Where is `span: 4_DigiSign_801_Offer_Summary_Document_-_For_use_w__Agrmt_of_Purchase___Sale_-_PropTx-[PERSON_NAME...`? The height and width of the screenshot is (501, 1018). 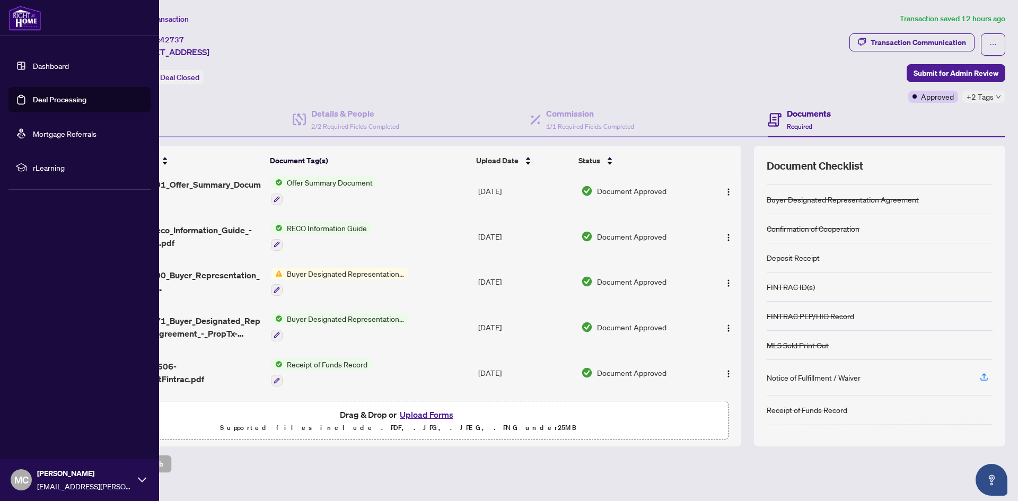 span: 4_DigiSign_801_Offer_Summary_Document_-_For_use_w__Agrmt_of_Purchase___Sale_-_PropTx-[PERSON_NAME... is located at coordinates (183, 191).